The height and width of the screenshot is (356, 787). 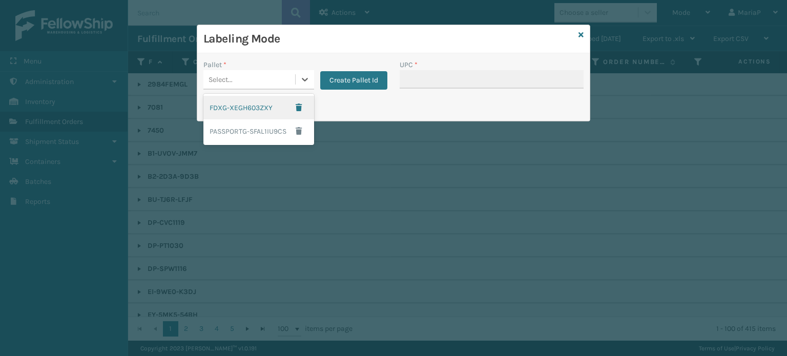 I want to click on label: Pallet, so click(x=215, y=65).